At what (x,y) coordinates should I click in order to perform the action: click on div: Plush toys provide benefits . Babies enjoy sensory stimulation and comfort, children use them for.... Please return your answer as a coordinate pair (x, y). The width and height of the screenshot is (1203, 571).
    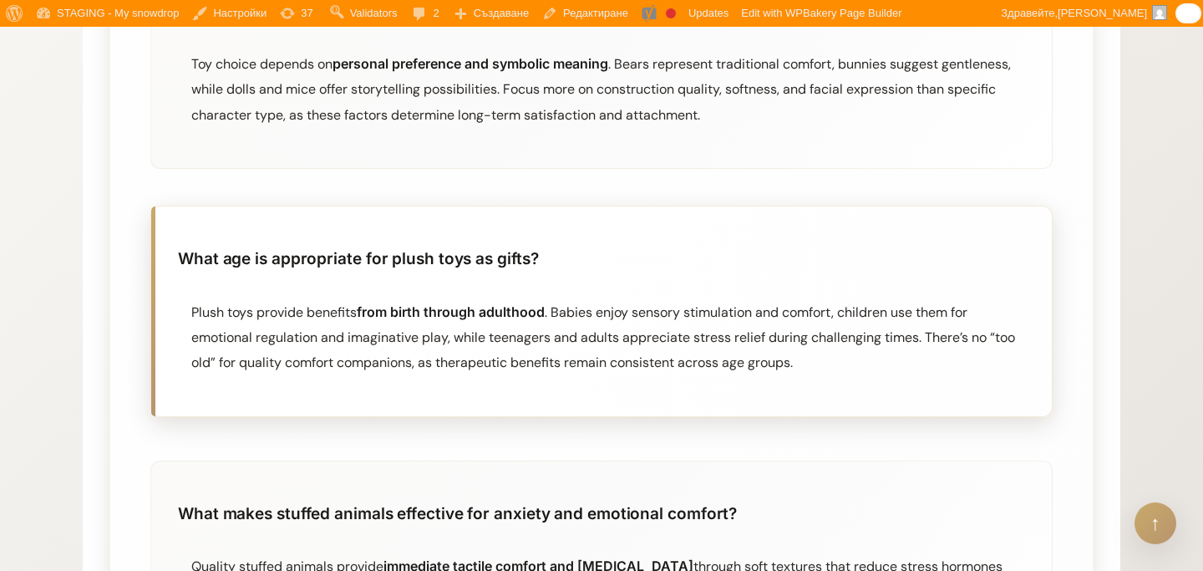
    Looking at the image, I should click on (608, 338).